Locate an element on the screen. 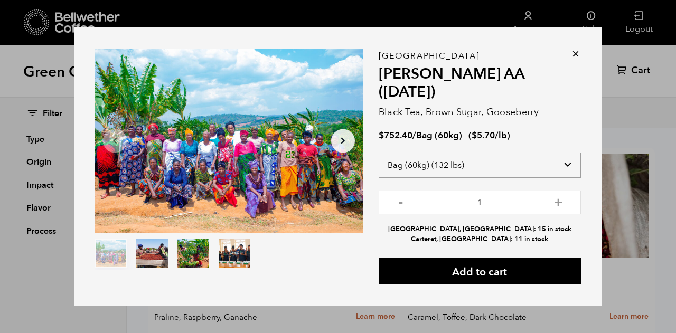 Image resolution: width=676 pixels, height=333 pixels. span: Bag (60kg) is located at coordinates (439, 135).